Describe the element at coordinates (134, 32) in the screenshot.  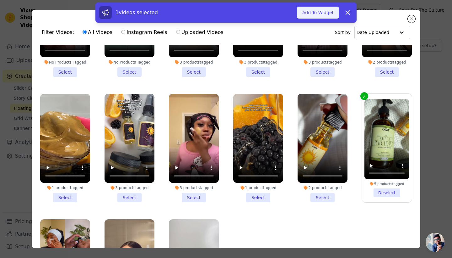
I see `div: Filter Videos:` at that location.